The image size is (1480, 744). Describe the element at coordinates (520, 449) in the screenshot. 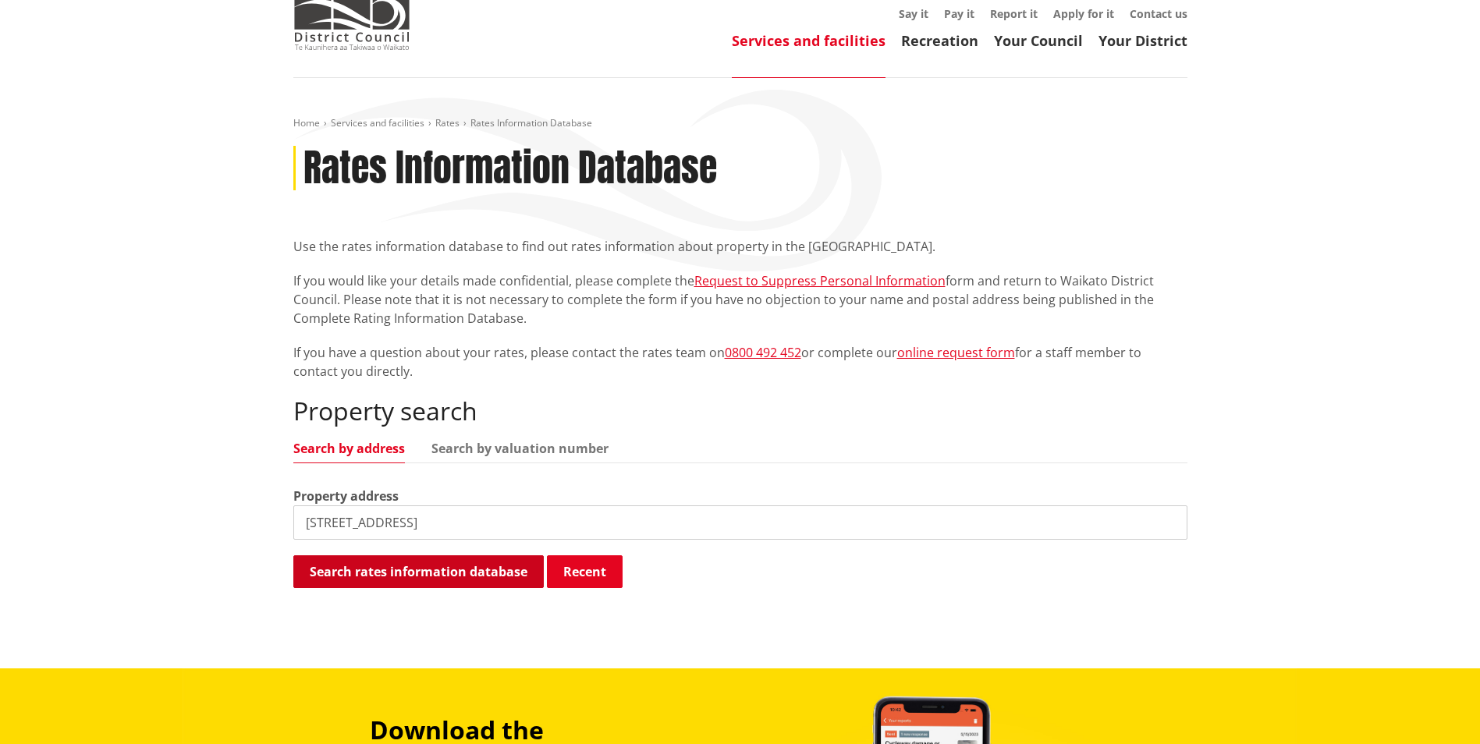

I see `a: Search by valuation number` at that location.